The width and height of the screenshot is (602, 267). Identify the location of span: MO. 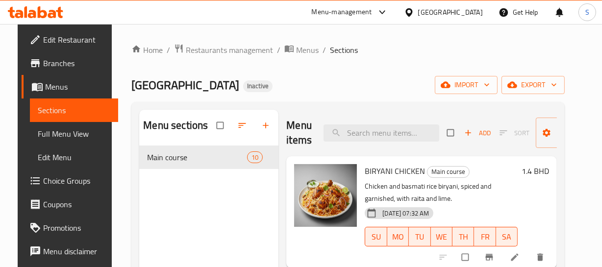
(398, 237).